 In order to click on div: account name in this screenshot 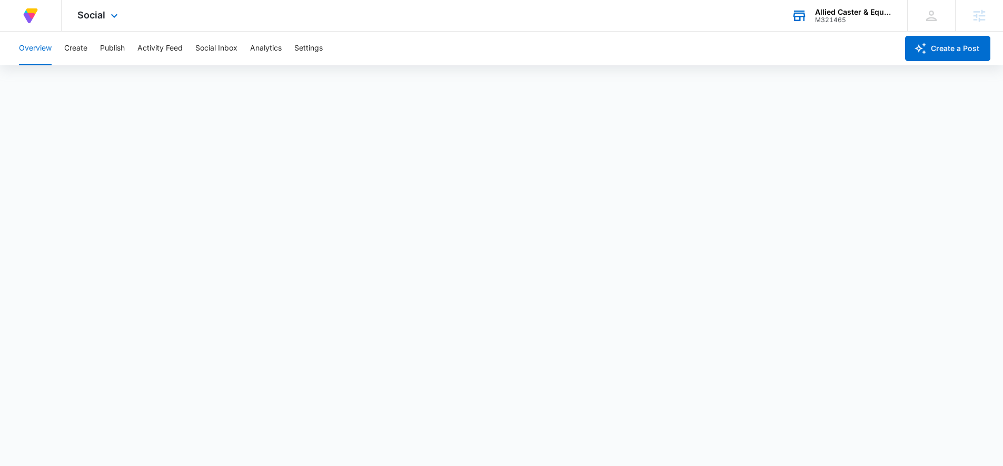, I will do `click(853, 12)`.